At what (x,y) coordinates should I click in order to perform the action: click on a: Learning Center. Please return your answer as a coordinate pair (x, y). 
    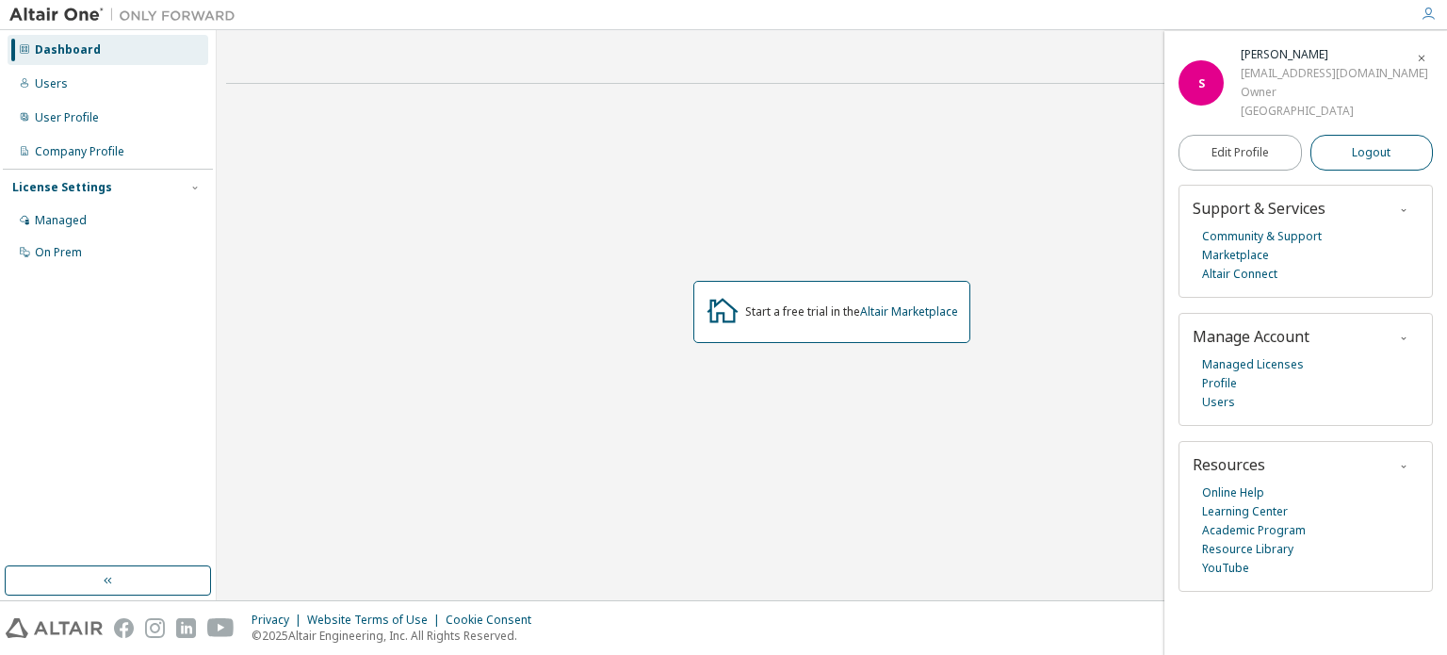
    Looking at the image, I should click on (1245, 512).